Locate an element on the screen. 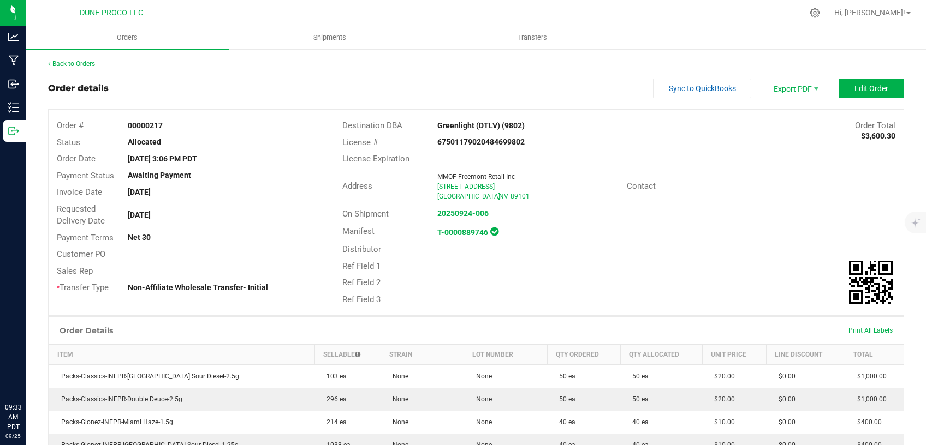  span: 103 ea is located at coordinates (334, 377).